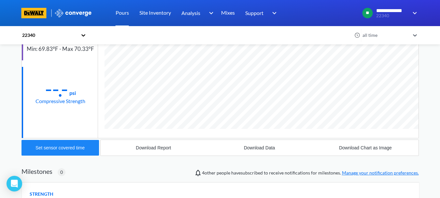 The image size is (440, 198). I want to click on button: Download Chart as Image, so click(365, 148).